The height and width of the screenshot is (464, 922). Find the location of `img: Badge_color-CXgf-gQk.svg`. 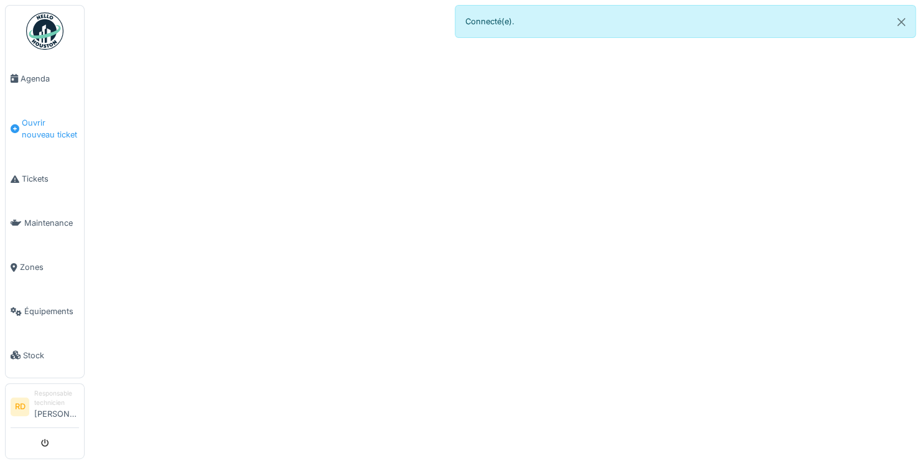

img: Badge_color-CXgf-gQk.svg is located at coordinates (45, 31).